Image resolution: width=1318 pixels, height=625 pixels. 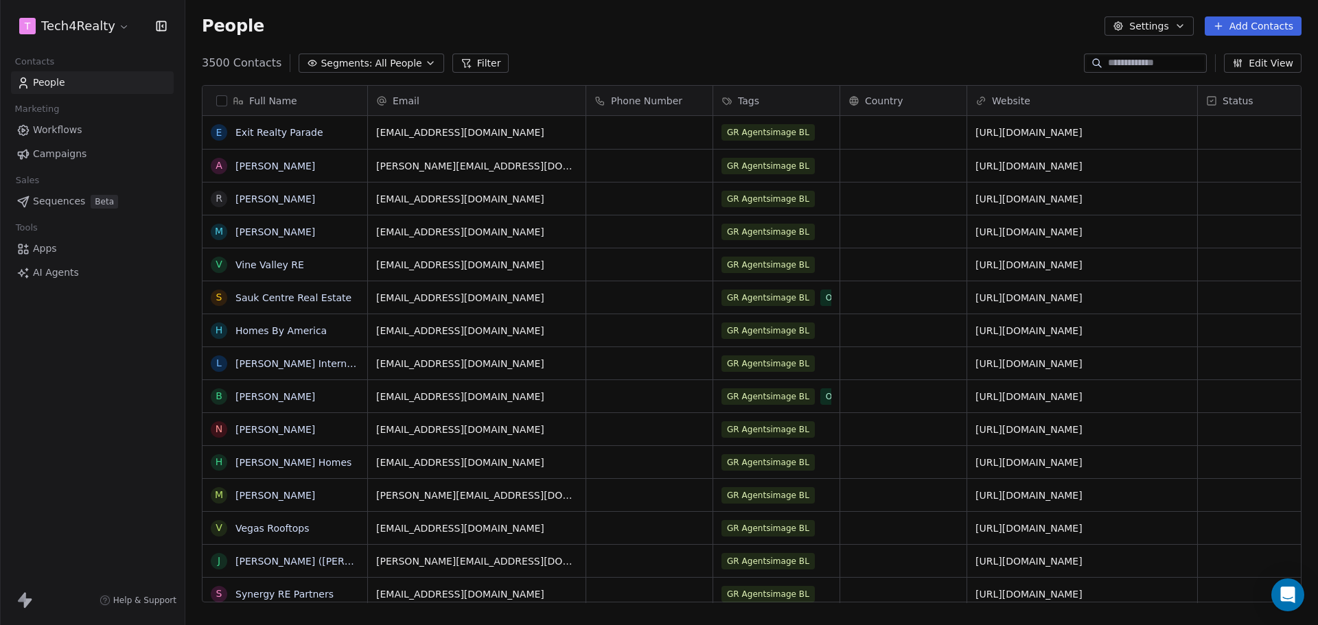 I want to click on a: Sauk Centre Real Estate, so click(x=293, y=298).